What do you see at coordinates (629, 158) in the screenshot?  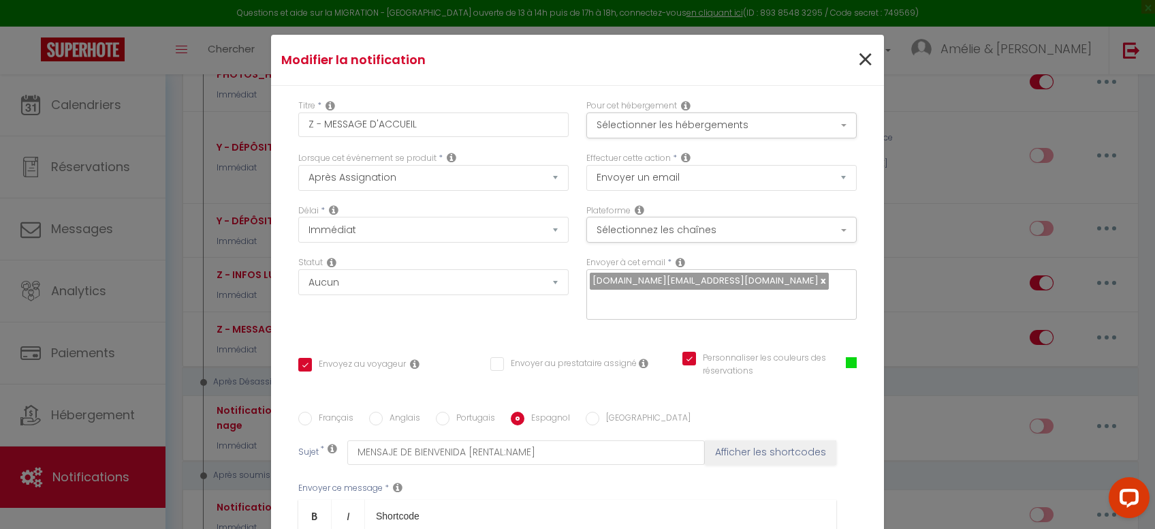 I see `label: Effectuer cette action` at bounding box center [629, 158].